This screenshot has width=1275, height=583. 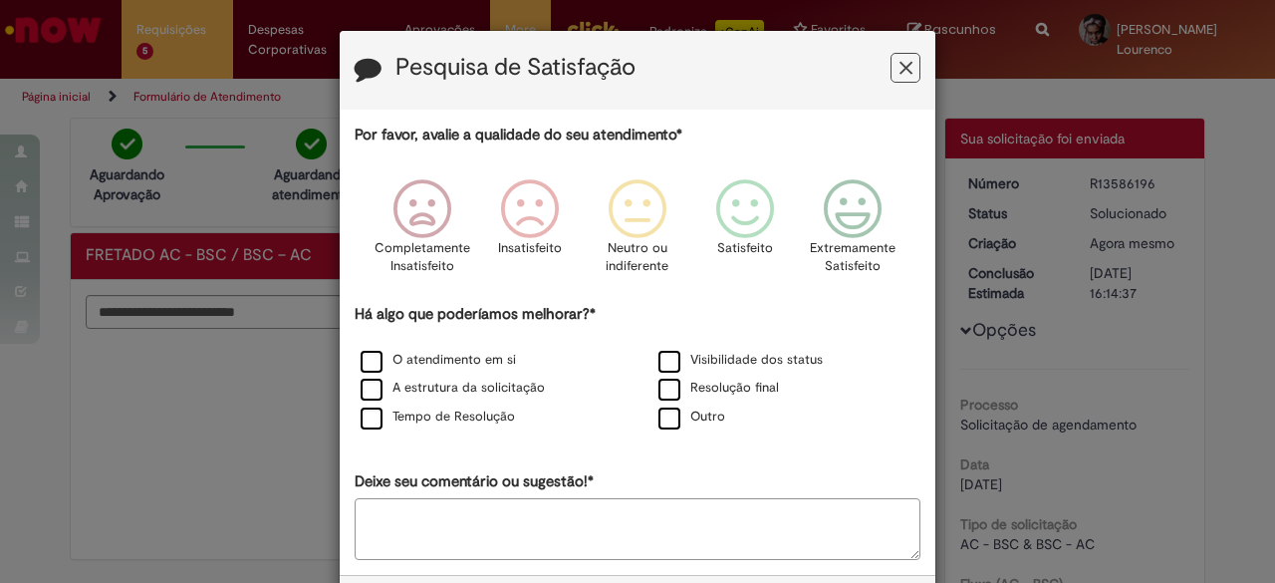 What do you see at coordinates (437, 416) in the screenshot?
I see `label: Tempo de Resolução` at bounding box center [437, 416].